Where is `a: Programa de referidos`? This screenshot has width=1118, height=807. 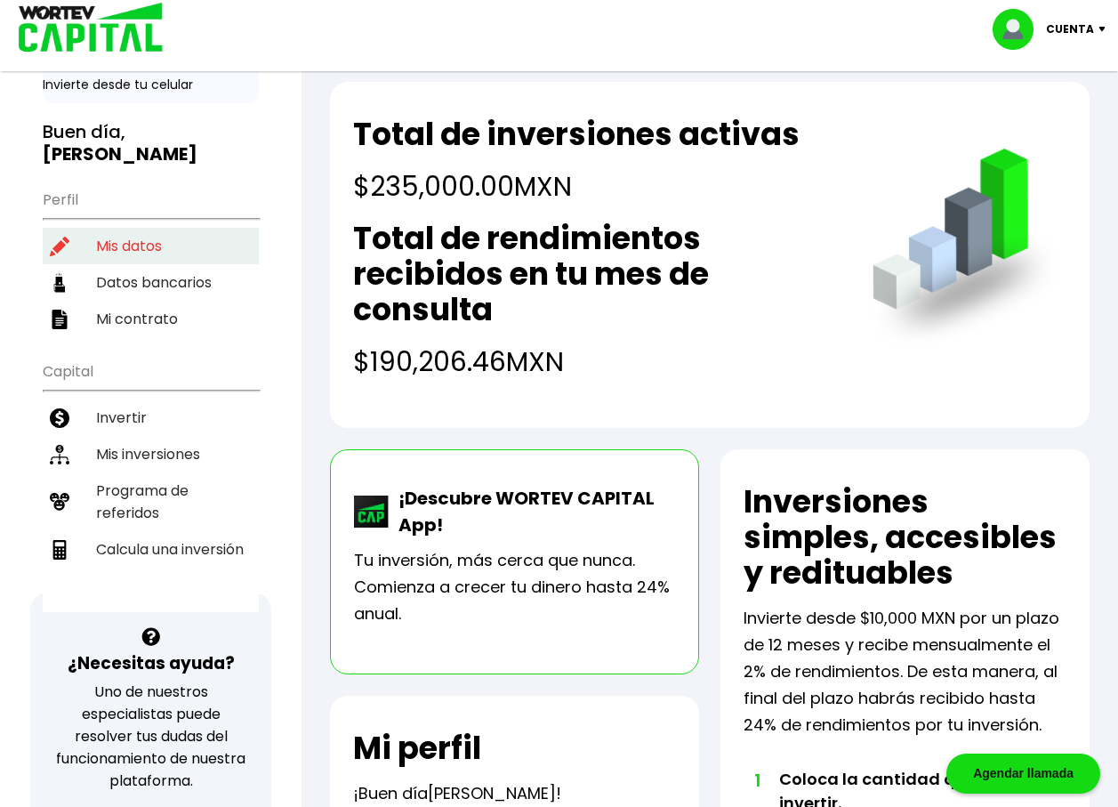
a: Programa de referidos is located at coordinates (150, 502).